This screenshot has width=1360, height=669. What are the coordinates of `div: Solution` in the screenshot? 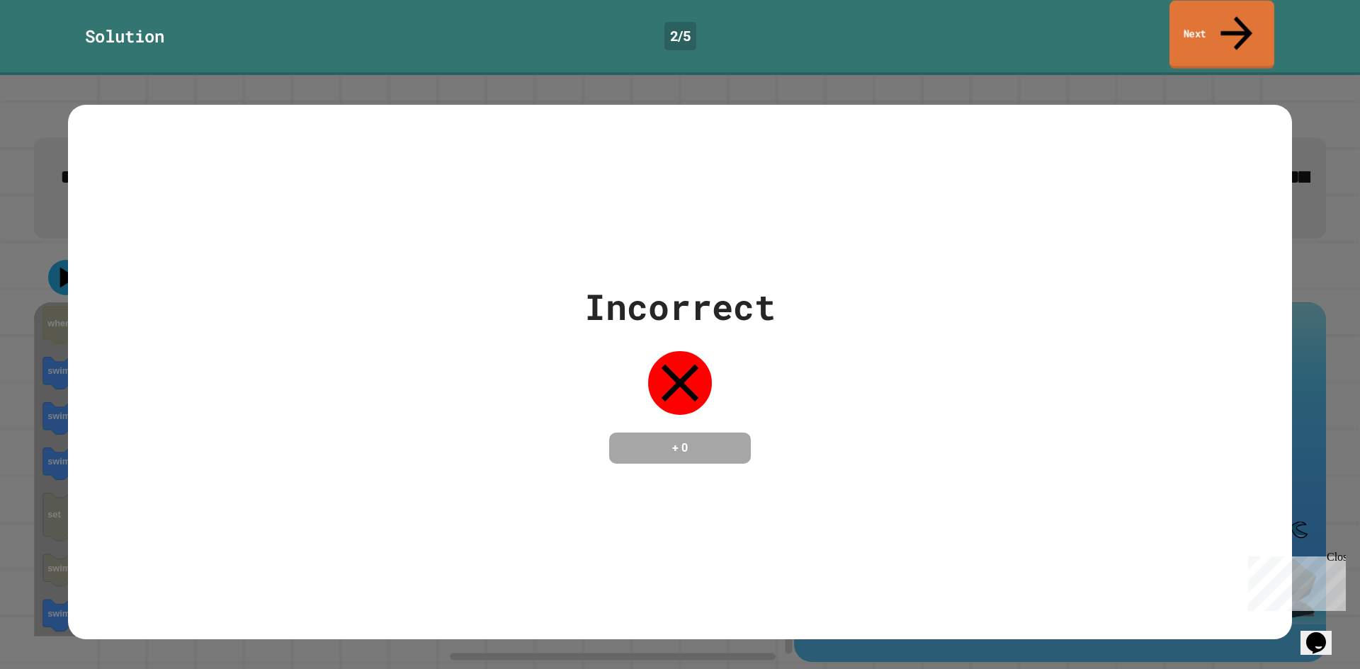 It's located at (125, 36).